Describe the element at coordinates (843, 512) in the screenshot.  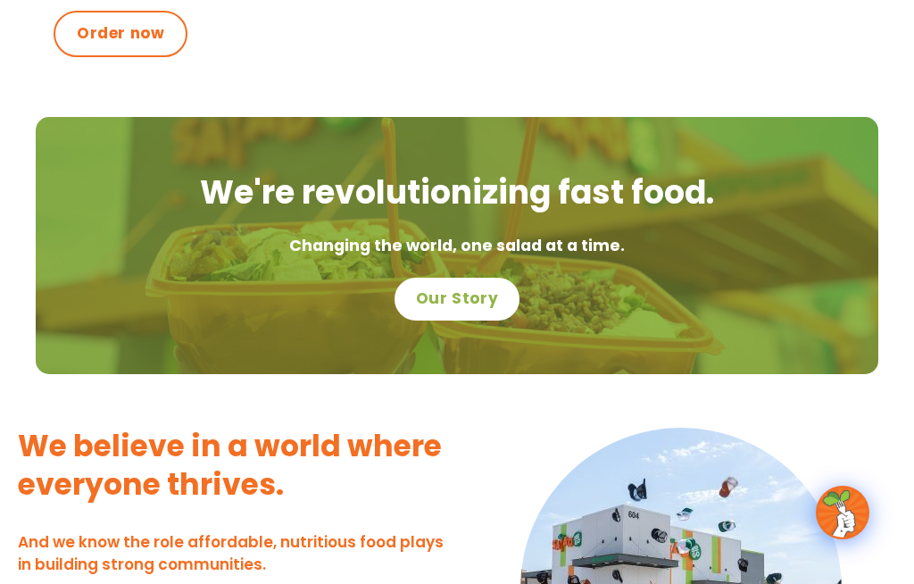
I see `img: wpChatIcon` at that location.